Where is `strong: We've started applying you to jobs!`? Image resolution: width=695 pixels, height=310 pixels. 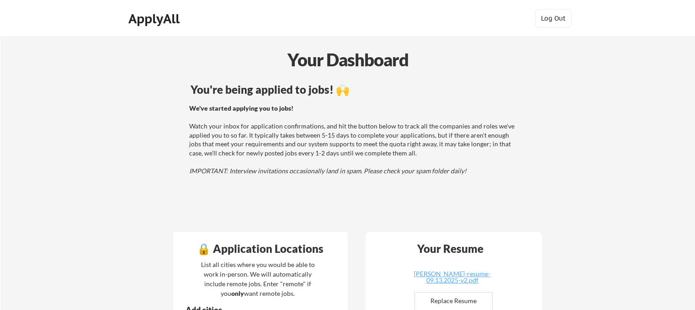
strong: We've started applying you to jobs! is located at coordinates (241, 108).